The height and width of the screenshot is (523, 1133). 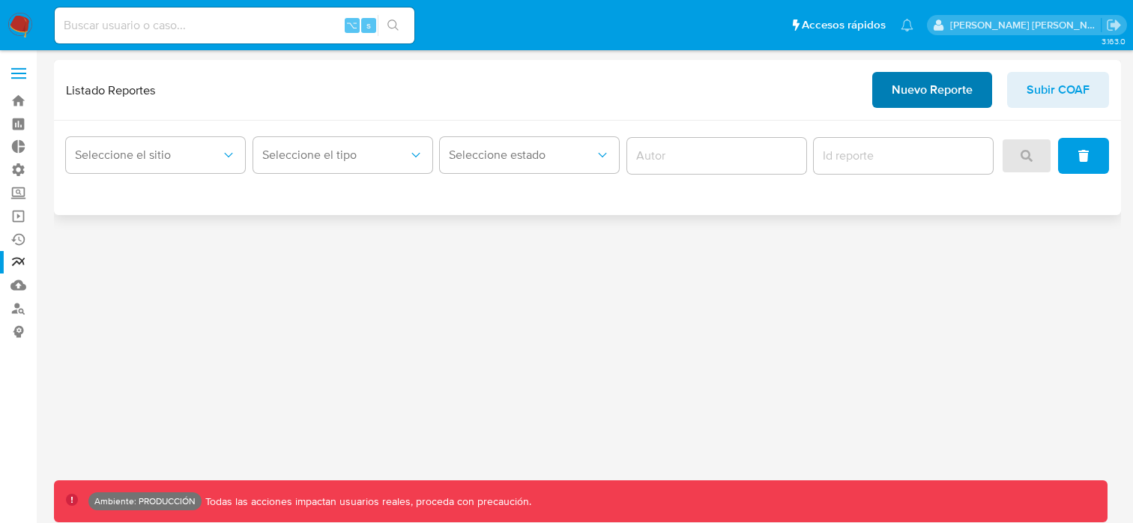 I want to click on a: Salir, so click(x=1114, y=25).